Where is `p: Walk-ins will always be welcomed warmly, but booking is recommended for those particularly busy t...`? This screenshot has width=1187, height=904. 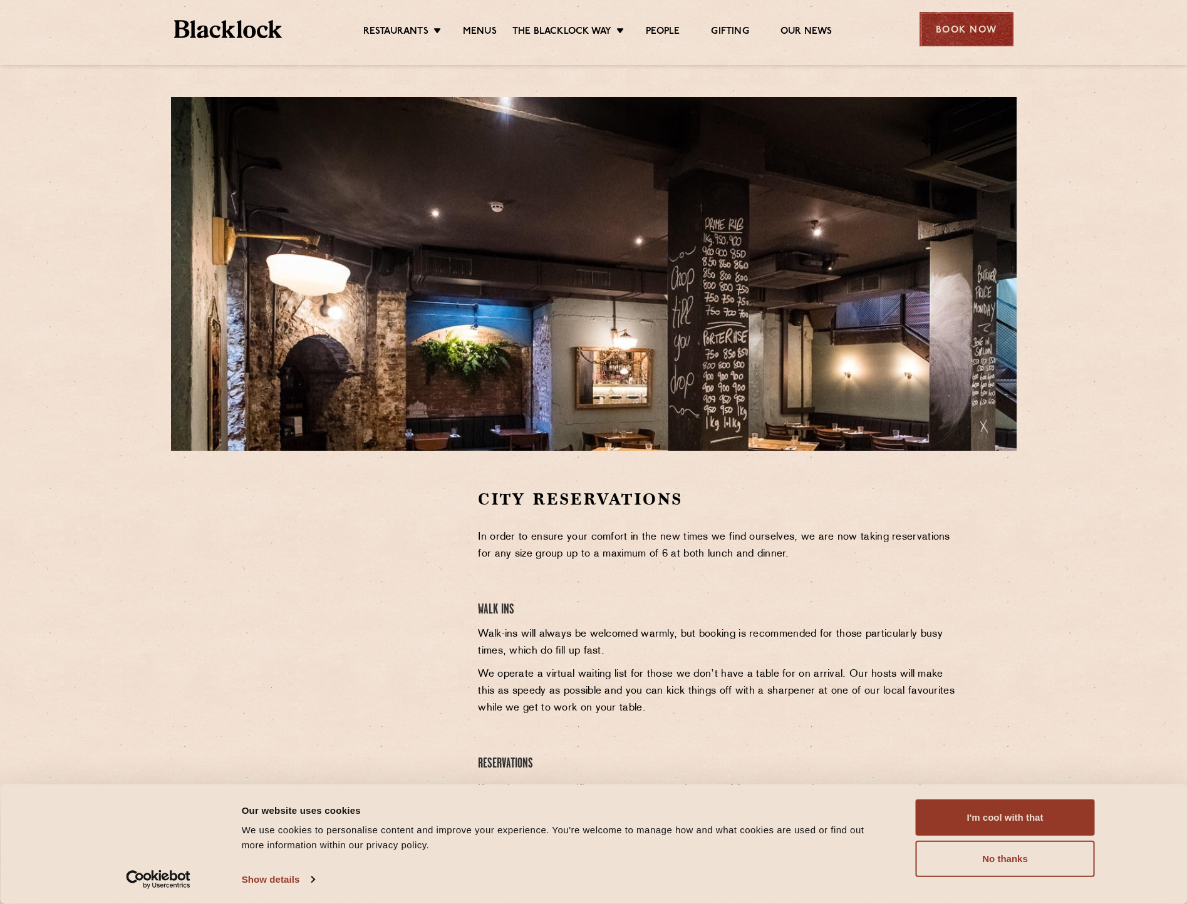 p: Walk-ins will always be welcomed warmly, but booking is recommended for those particularly busy t... is located at coordinates (718, 643).